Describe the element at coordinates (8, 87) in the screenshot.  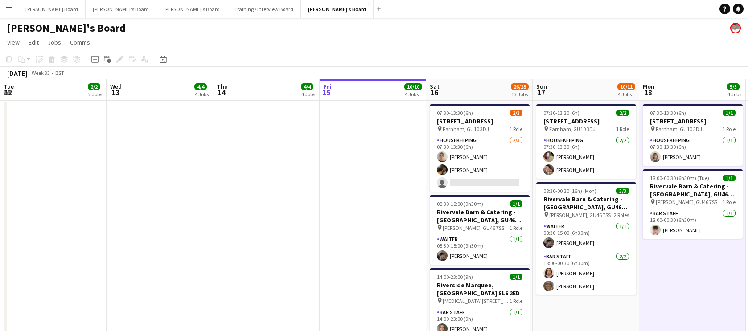
I see `span: Tue` at that location.